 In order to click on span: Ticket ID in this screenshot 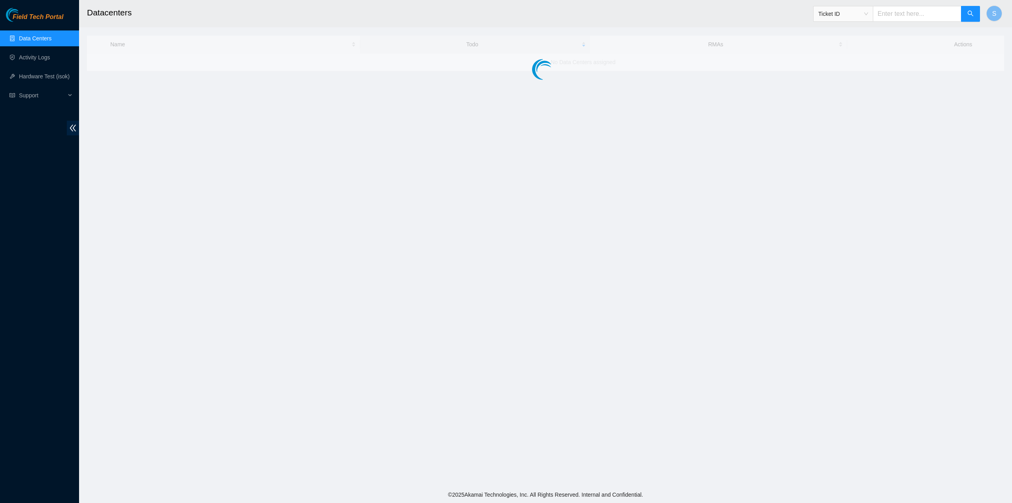, I will do `click(843, 14)`.